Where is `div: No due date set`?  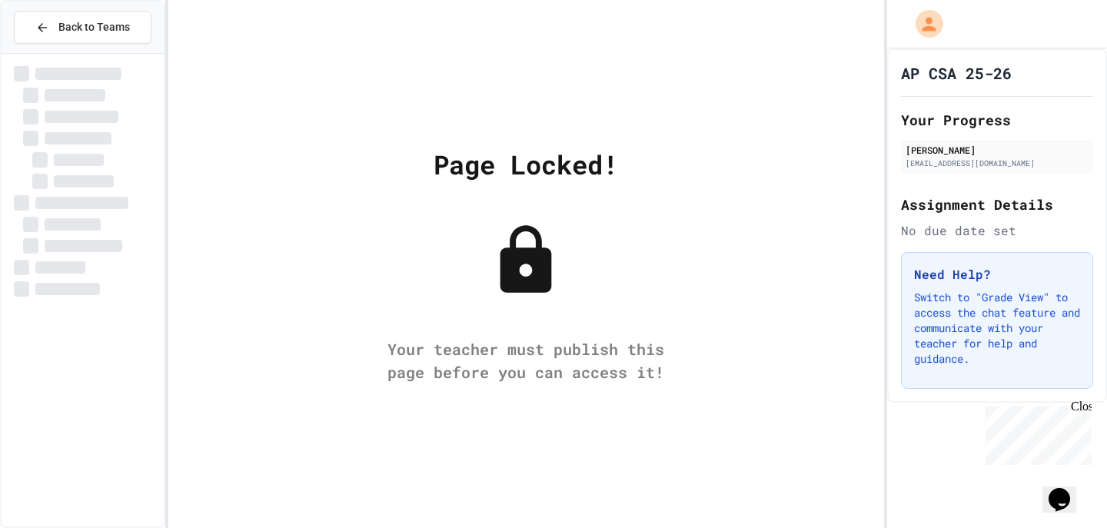
div: No due date set is located at coordinates (997, 231).